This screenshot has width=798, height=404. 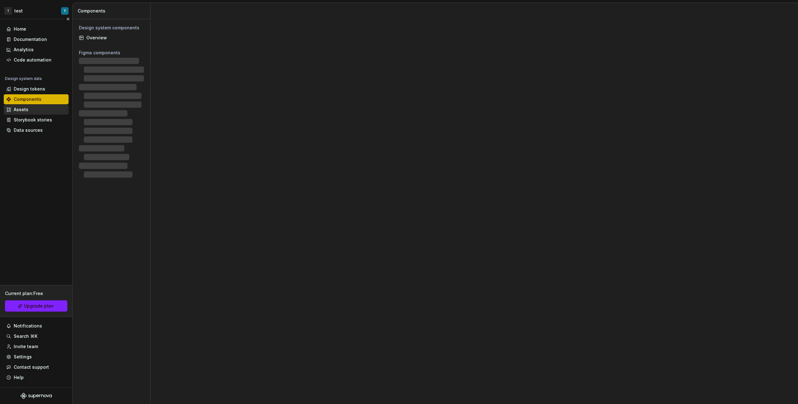 I want to click on span: Upgrade plan, so click(x=39, y=306).